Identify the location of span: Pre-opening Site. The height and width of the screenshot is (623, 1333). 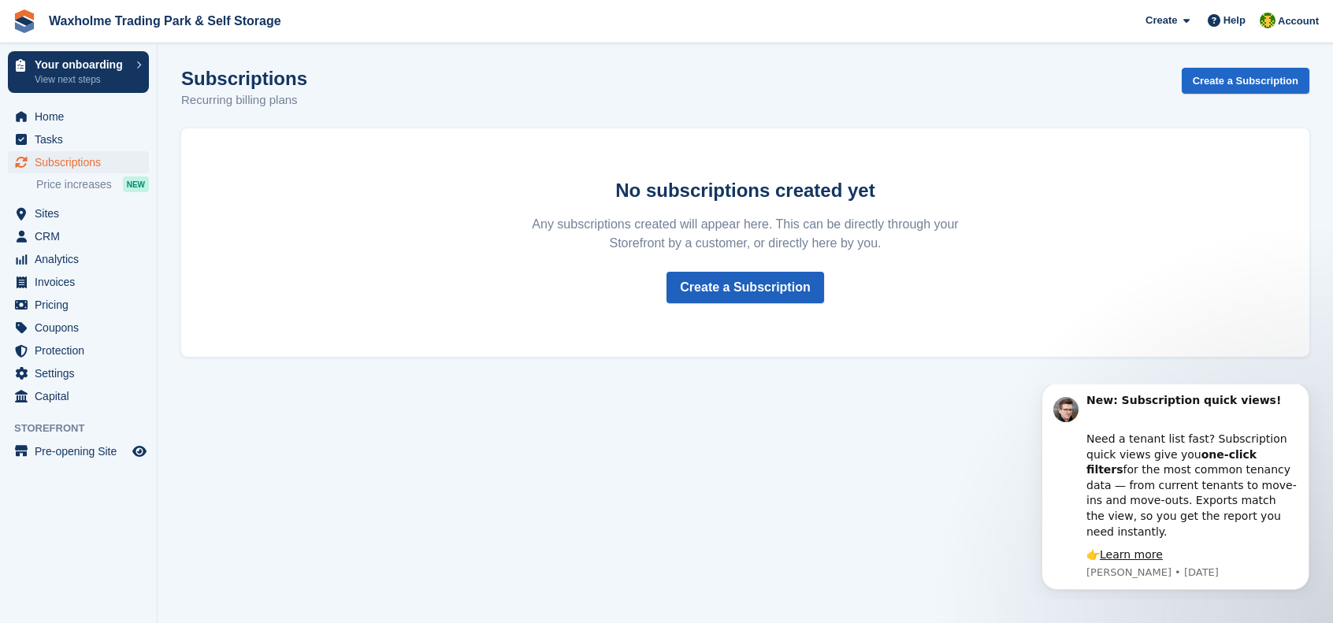
(82, 451).